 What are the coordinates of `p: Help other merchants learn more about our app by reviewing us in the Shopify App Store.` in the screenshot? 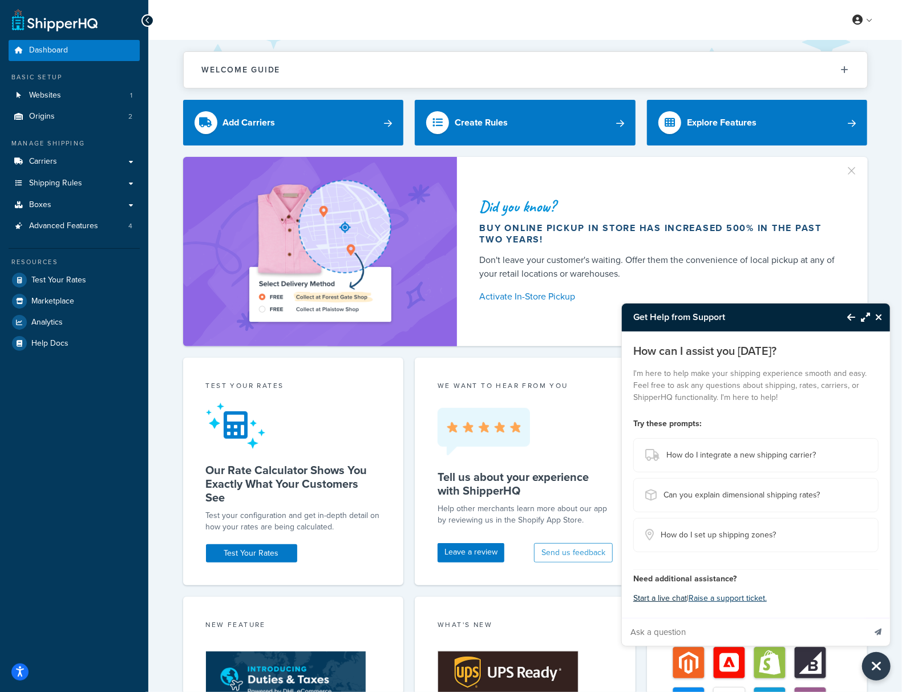 It's located at (525, 515).